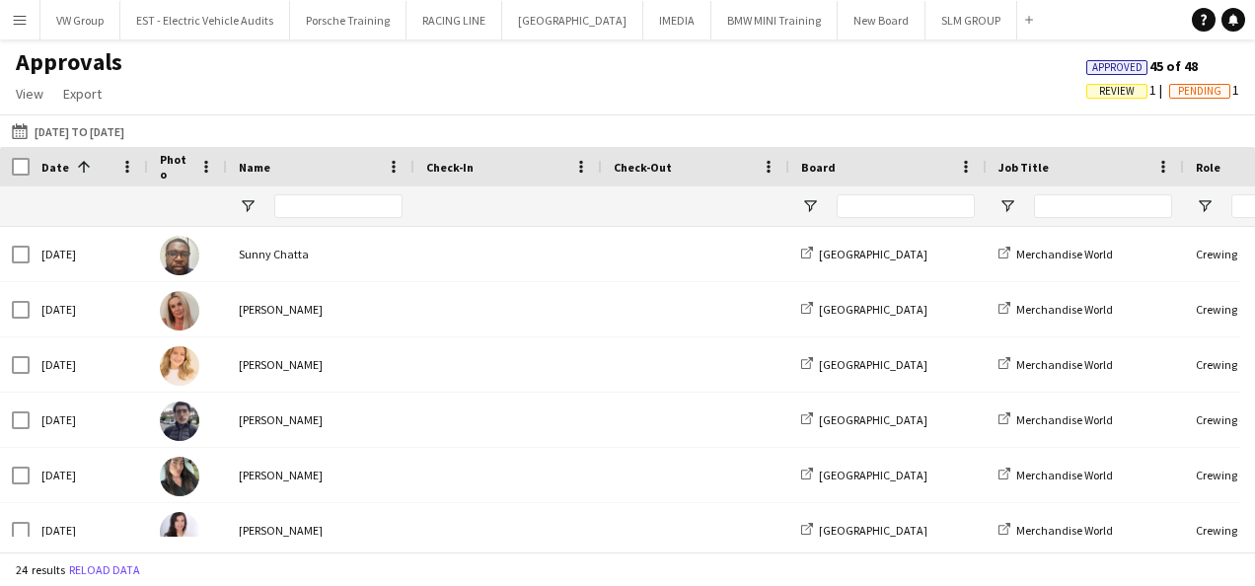  I want to click on span: Review, so click(1117, 91).